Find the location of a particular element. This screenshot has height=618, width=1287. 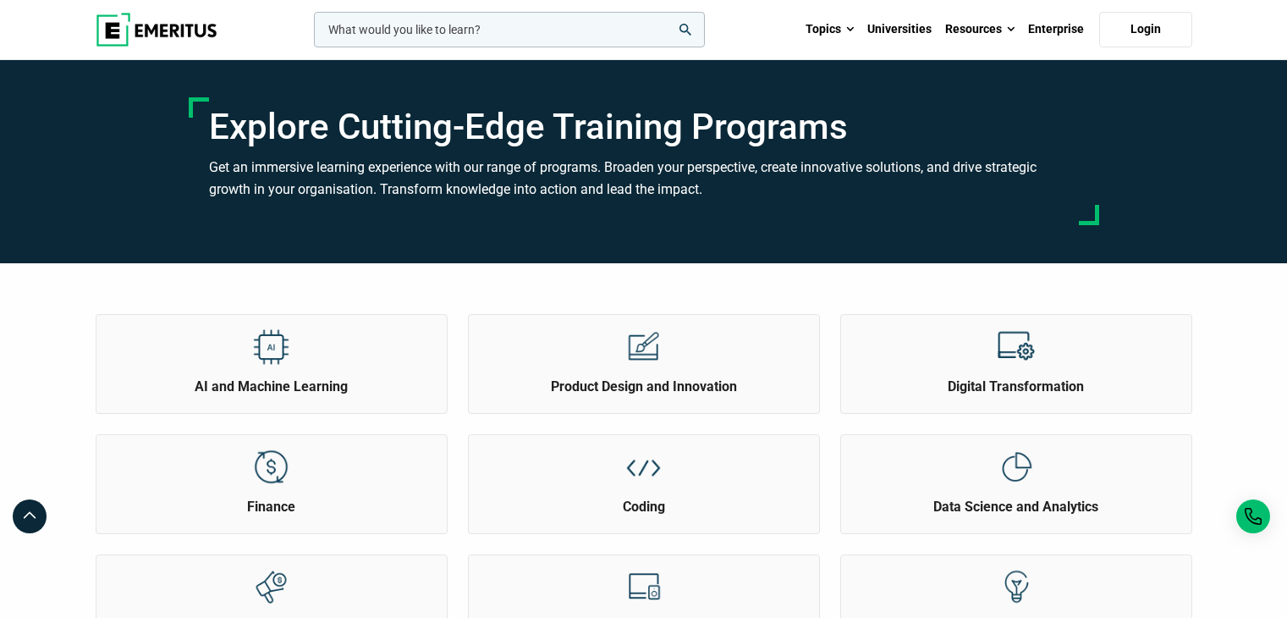

h2: Product Design and Innovation is located at coordinates (644, 387).